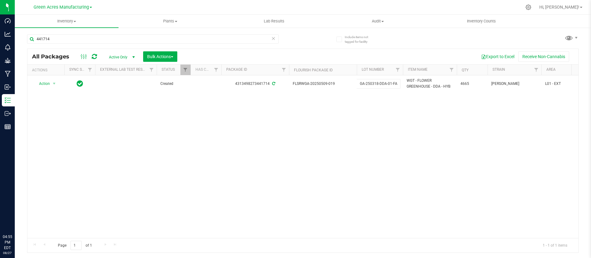  Describe the element at coordinates (76, 245) in the screenshot. I see `input: 1` at that location.